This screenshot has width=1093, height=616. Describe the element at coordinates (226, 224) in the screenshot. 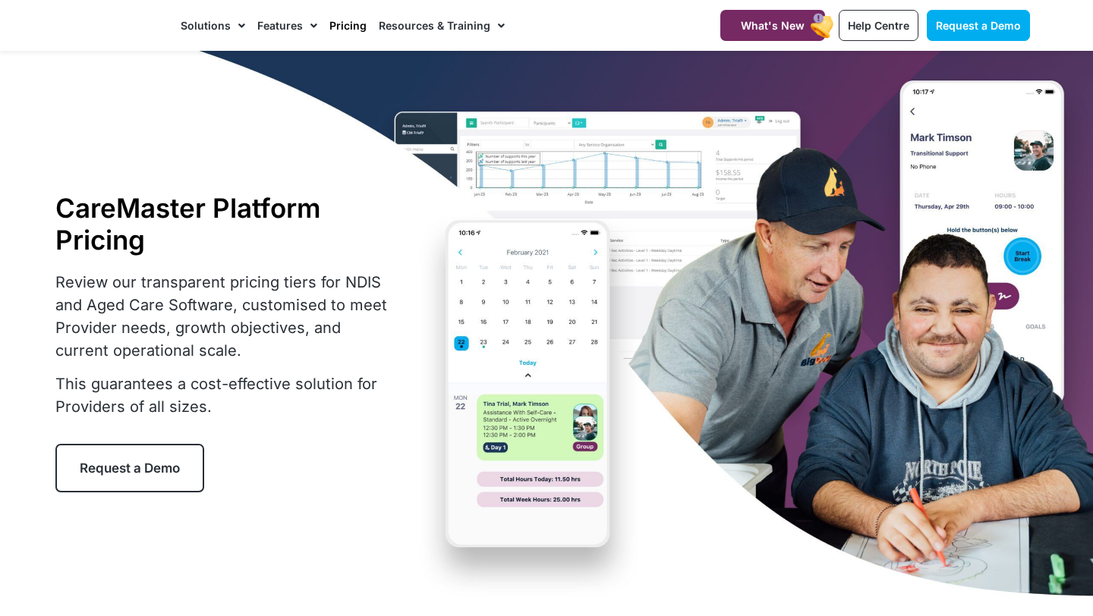

I see `h1: CareMaster Platform Pricing` at that location.